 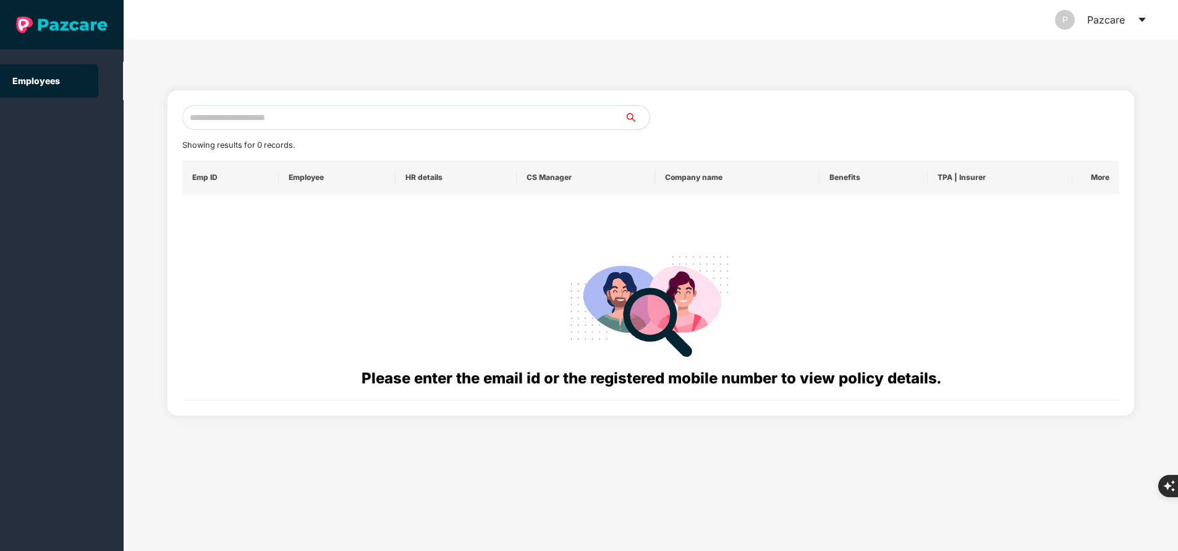 What do you see at coordinates (651, 378) in the screenshot?
I see `span: Please enter the email id or the registered mobile number to view policy details.` at bounding box center [651, 378].